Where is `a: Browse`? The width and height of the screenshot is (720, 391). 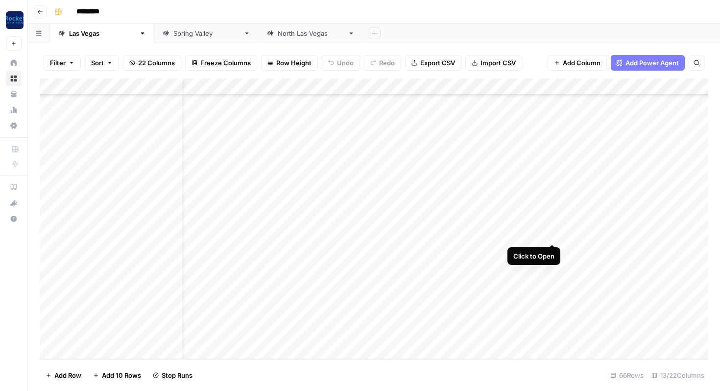
a: Browse is located at coordinates (14, 78).